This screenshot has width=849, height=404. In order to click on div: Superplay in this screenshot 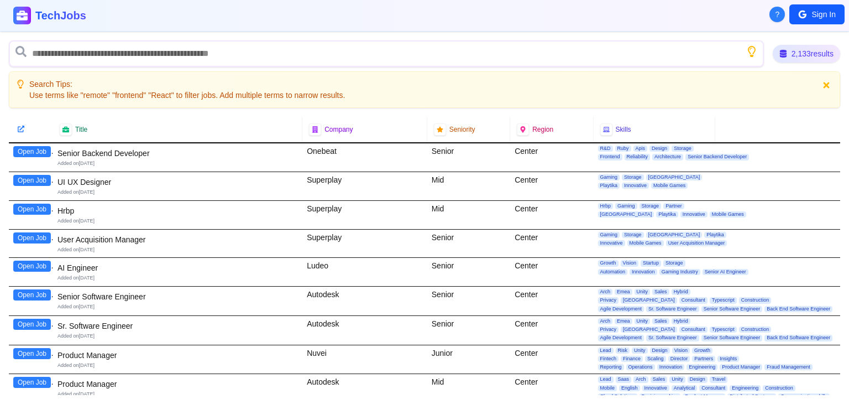, I will do `click(365, 186)`.